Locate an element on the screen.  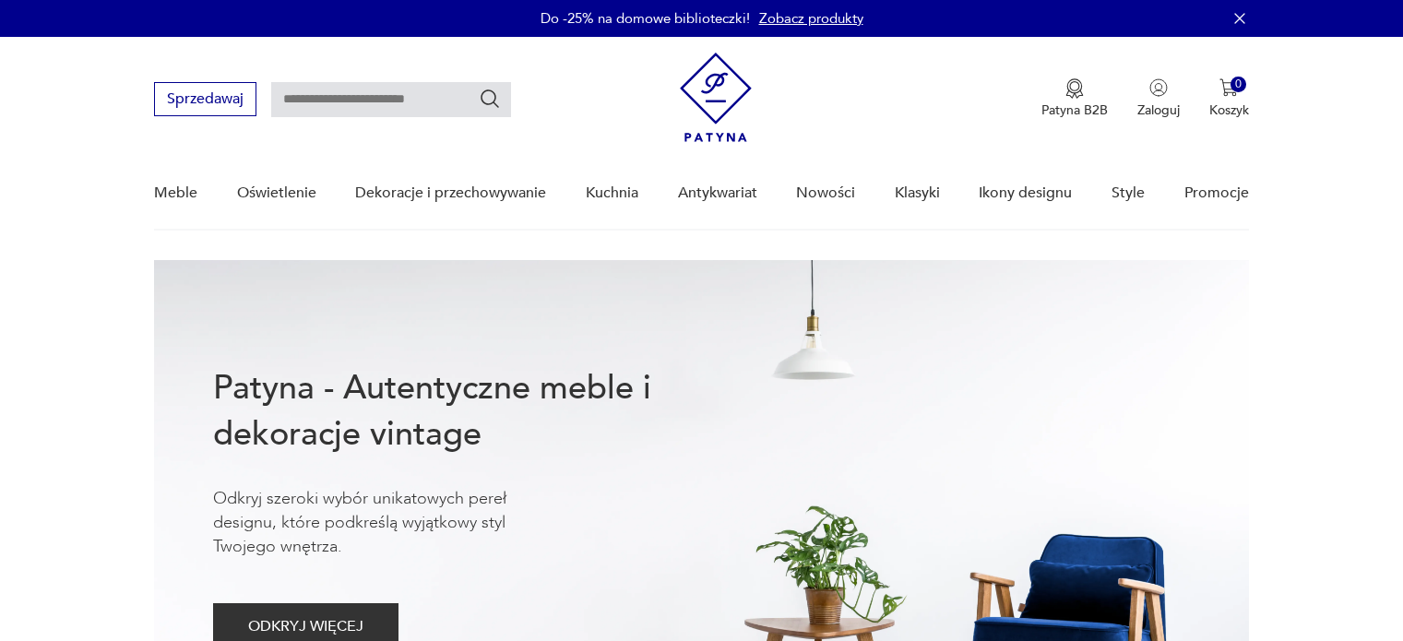
p: Patyna B2B is located at coordinates (1074, 110).